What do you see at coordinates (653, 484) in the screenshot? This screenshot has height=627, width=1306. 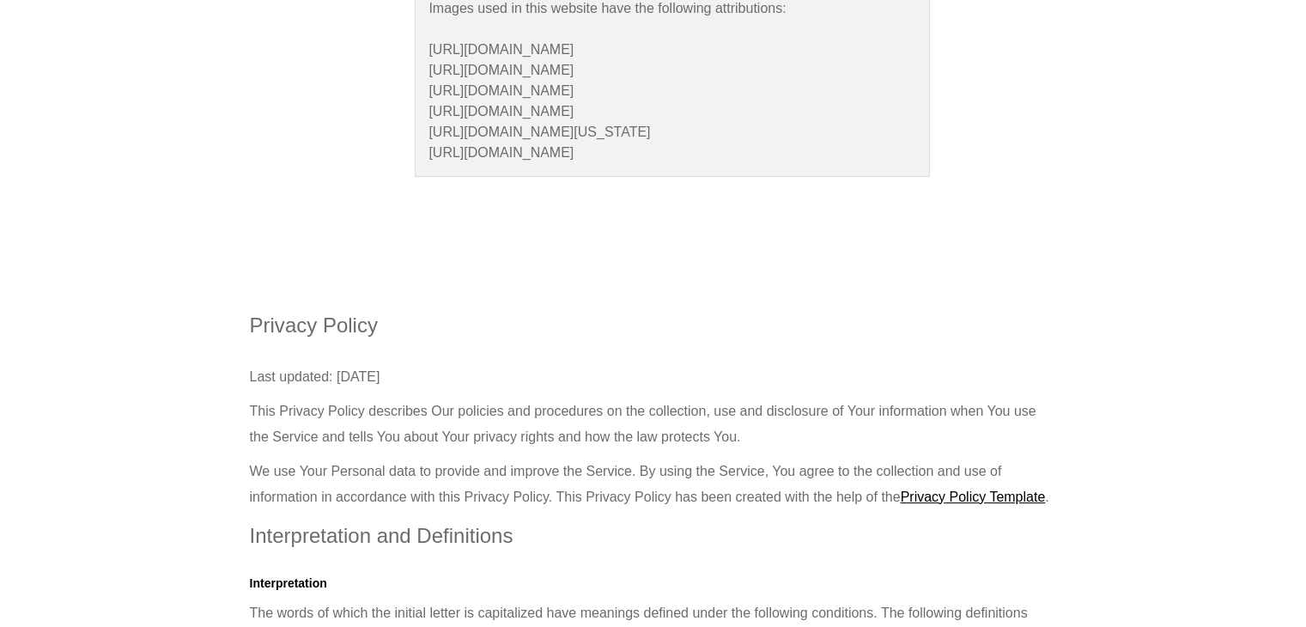 I see `p: We use Your Personal data to provide and improve the Service. By using the Service, You agree to ...` at bounding box center [653, 484].